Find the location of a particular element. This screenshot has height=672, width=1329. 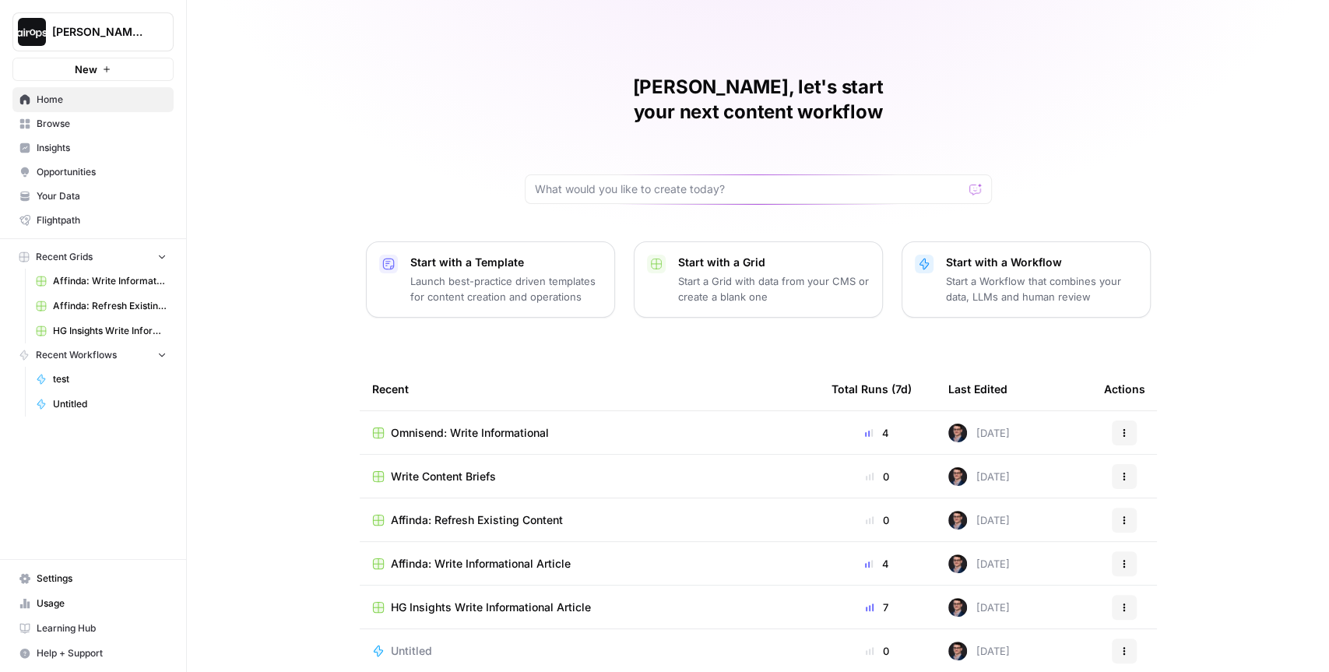

span: test is located at coordinates (110, 379).